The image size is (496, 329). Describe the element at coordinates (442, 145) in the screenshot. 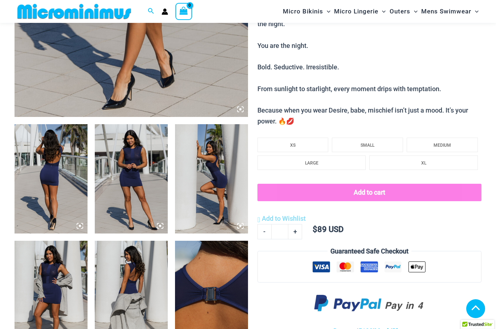

I see `span: MEDIUM` at that location.